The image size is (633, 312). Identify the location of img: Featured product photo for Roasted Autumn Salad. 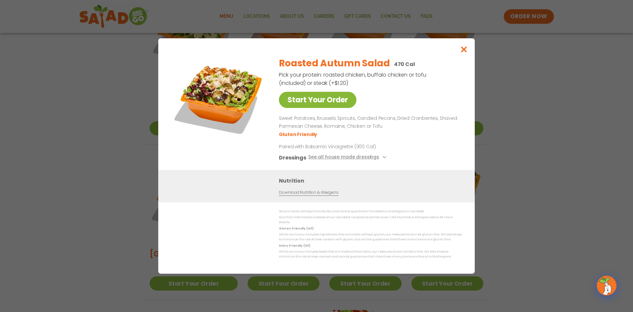
(219, 98).